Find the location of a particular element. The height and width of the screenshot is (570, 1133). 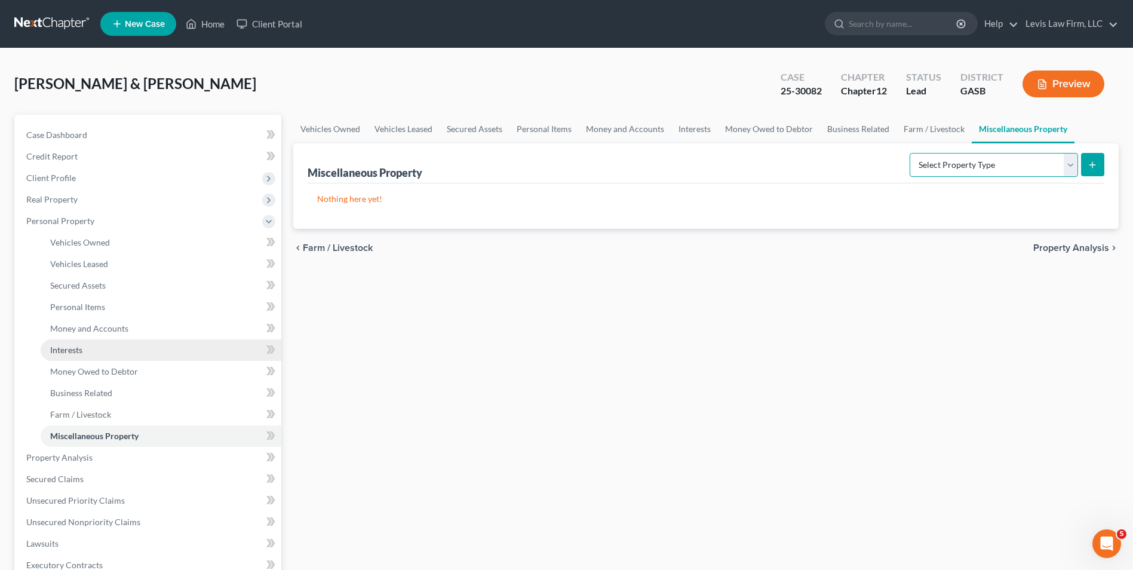

i: chevron_left is located at coordinates (298, 248).